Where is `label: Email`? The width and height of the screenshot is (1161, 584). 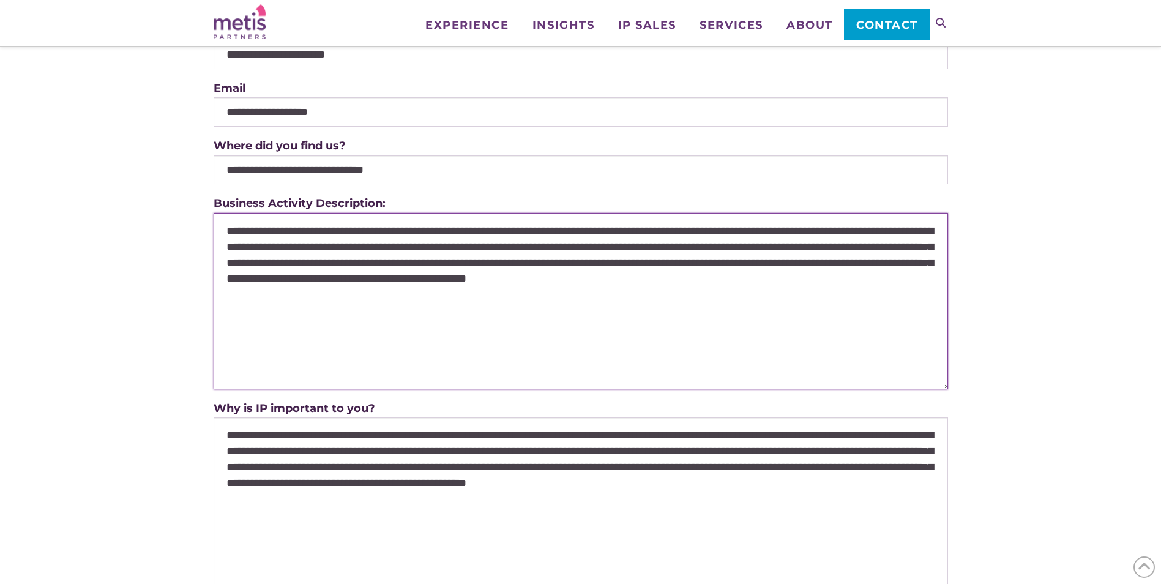 label: Email is located at coordinates (230, 88).